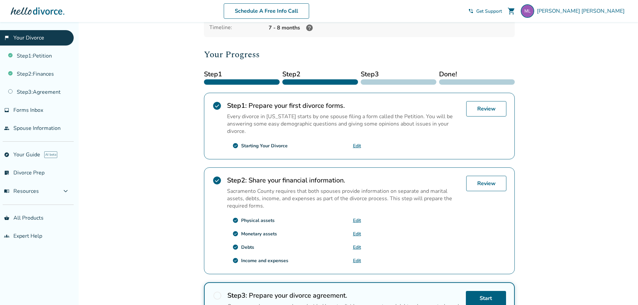  What do you see at coordinates (7, 128) in the screenshot?
I see `span: people` at bounding box center [7, 128].